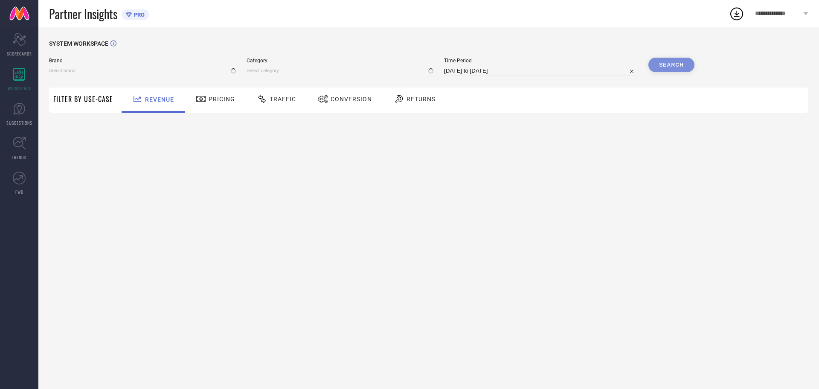  I want to click on input: Select time period, so click(541, 71).